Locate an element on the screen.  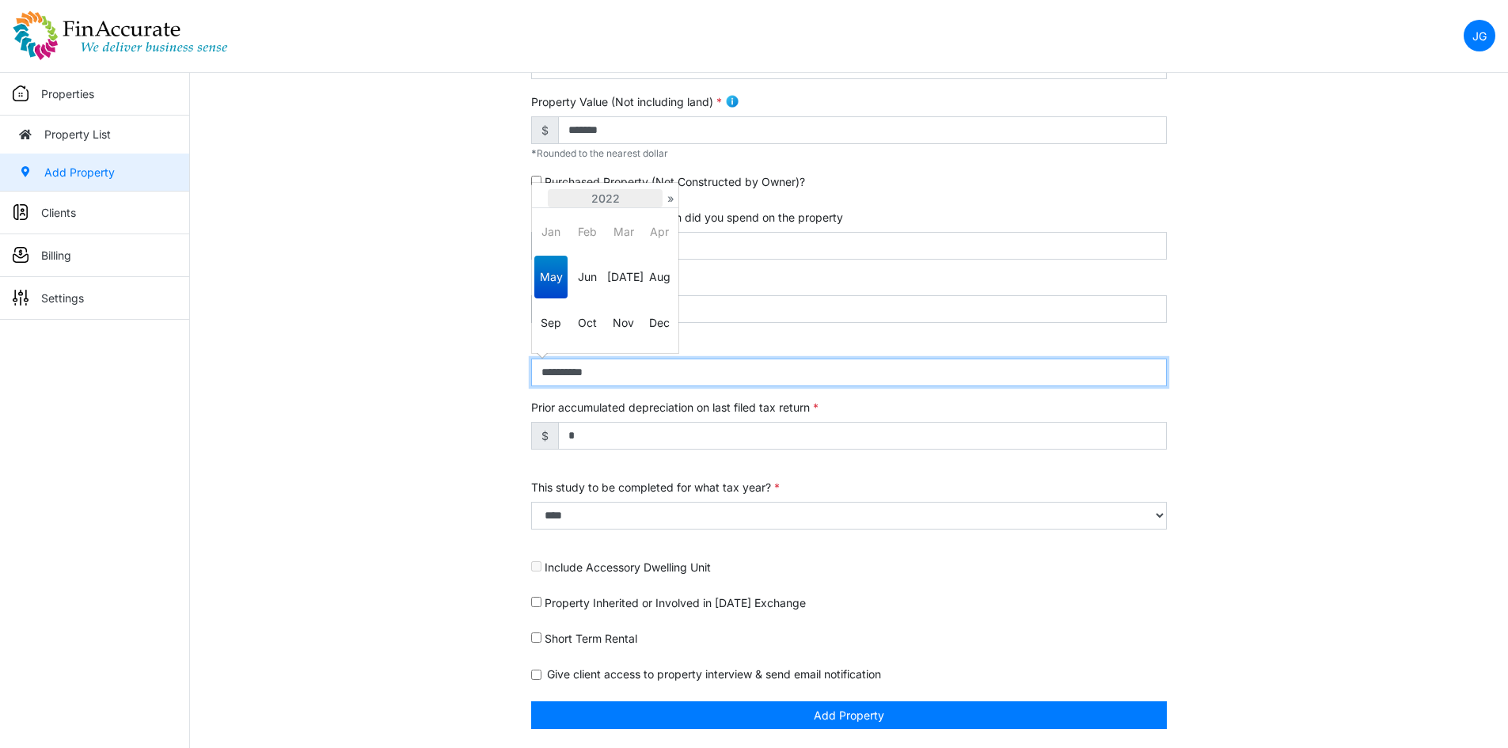
span: Dec is located at coordinates (659, 323).